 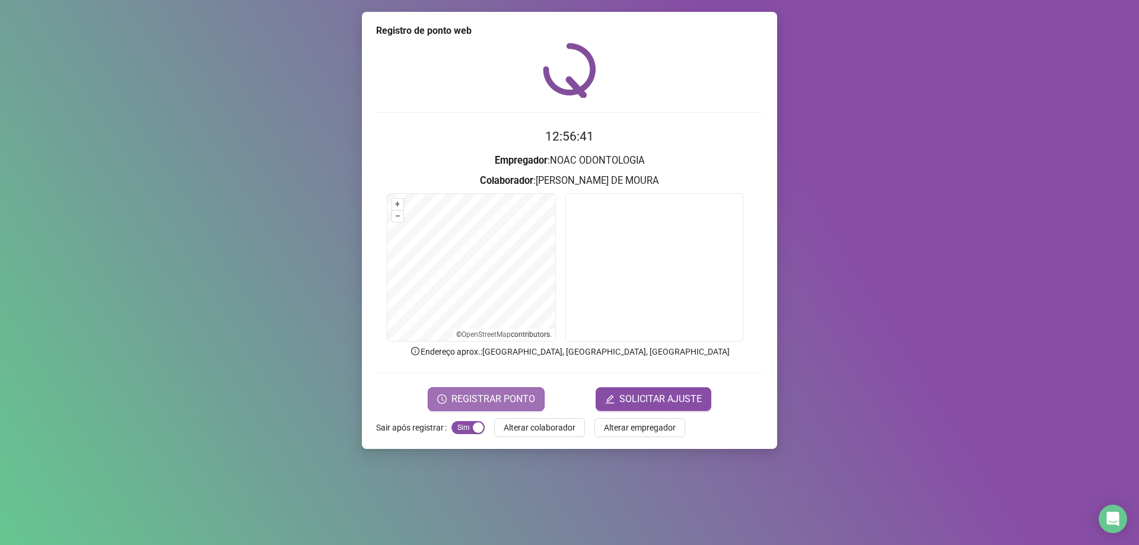 What do you see at coordinates (504, 335) in the screenshot?
I see `li: © contributors.` at bounding box center [504, 335].